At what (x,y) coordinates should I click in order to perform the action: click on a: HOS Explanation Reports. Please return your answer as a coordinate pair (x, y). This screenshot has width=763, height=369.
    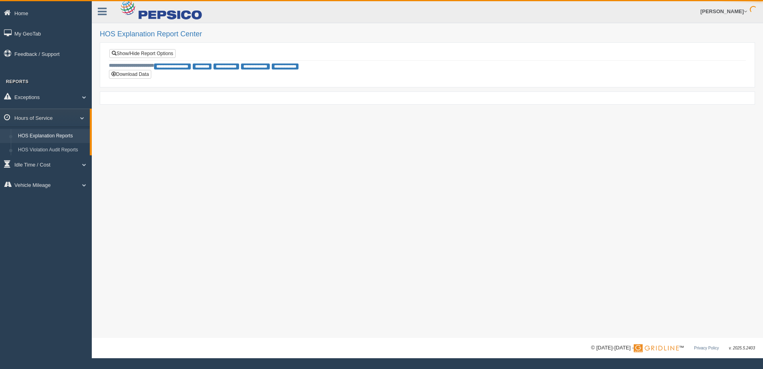
    Looking at the image, I should click on (52, 136).